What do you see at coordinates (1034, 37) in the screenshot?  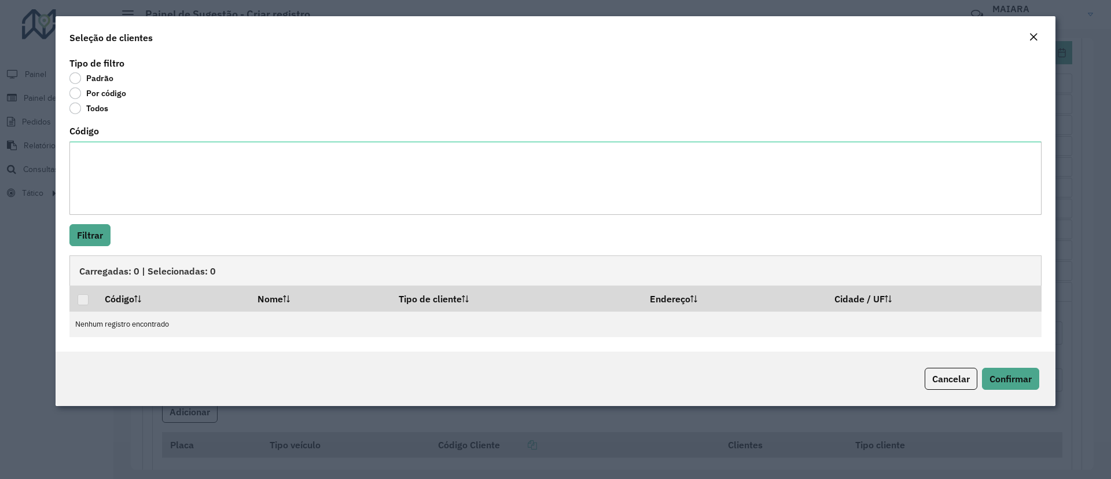 I see `em: Fechar` at bounding box center [1034, 37].